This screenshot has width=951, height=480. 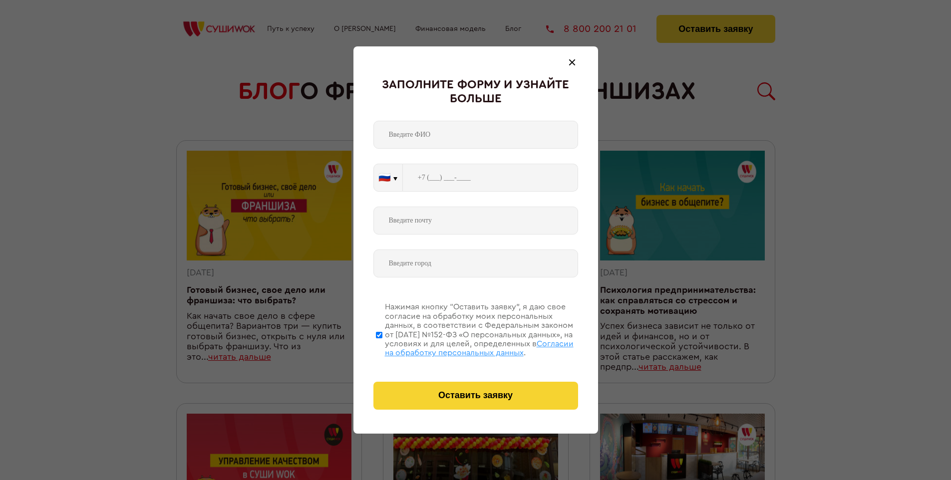 What do you see at coordinates (476, 92) in the screenshot?
I see `div: Заполните форму и узнайте больше` at bounding box center [476, 92].